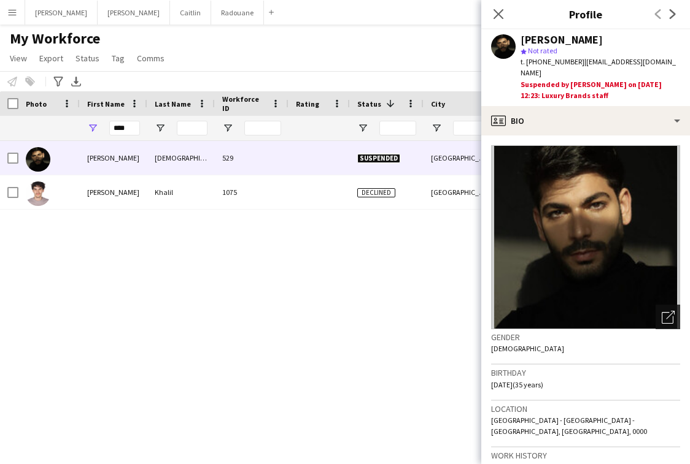 The height and width of the screenshot is (464, 690). What do you see at coordinates (55, 39) in the screenshot?
I see `span: My Workforce` at bounding box center [55, 39].